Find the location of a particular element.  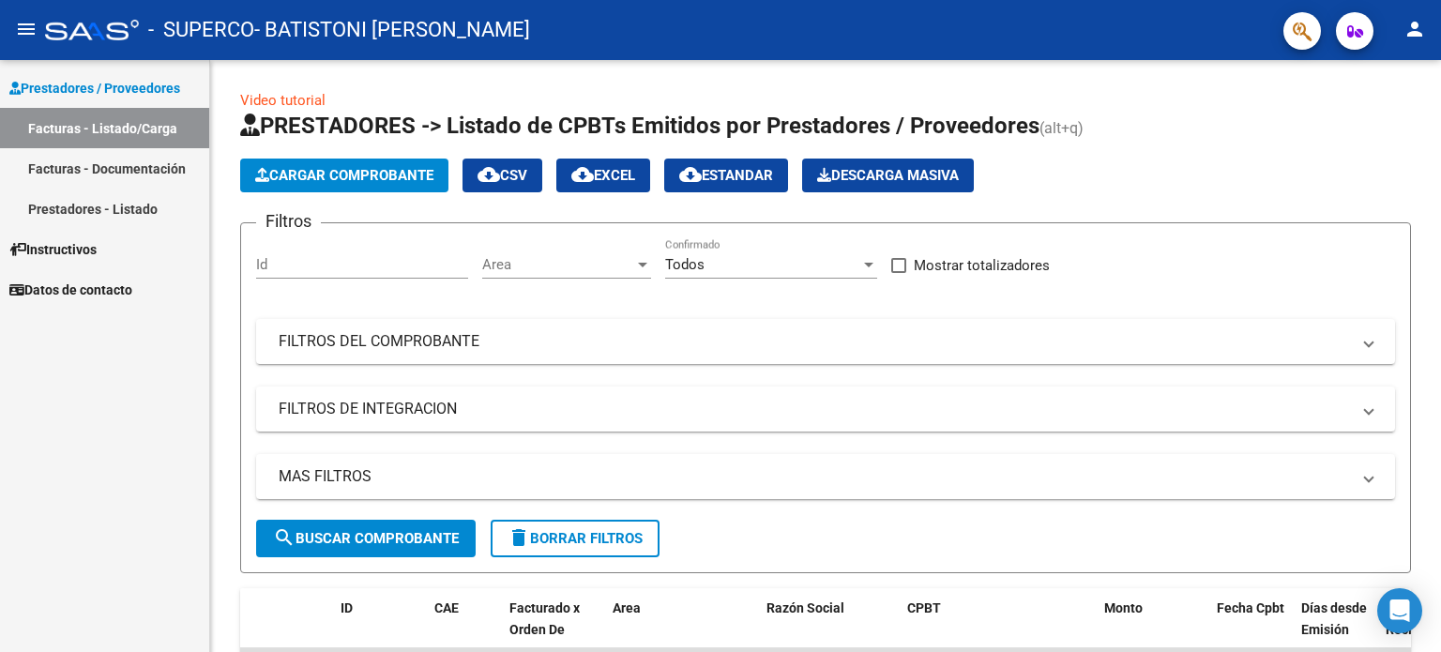

span: Fecha Recibido is located at coordinates (1412, 618).